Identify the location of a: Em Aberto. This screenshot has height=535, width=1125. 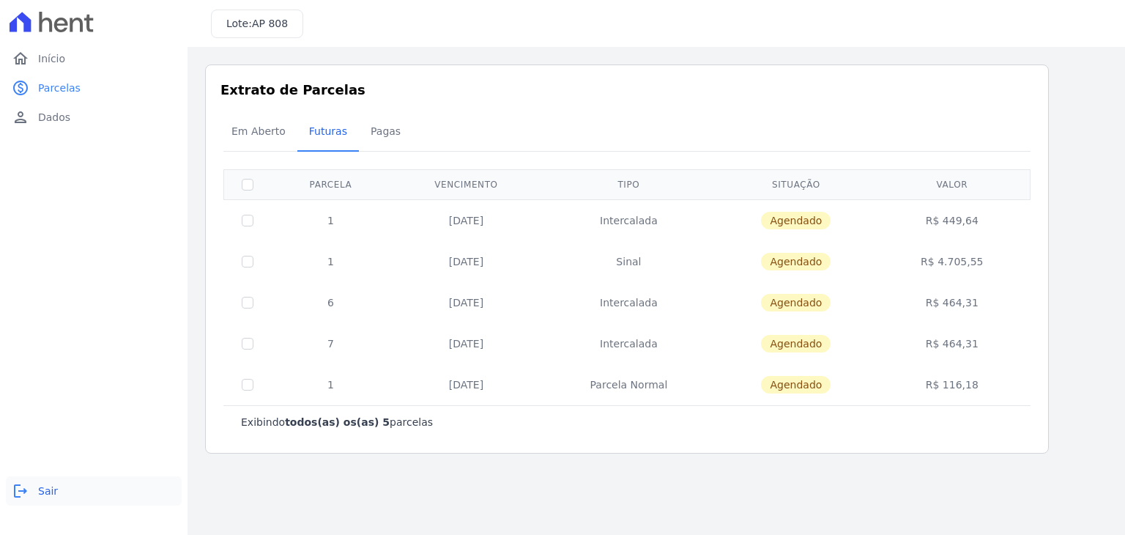
(258, 133).